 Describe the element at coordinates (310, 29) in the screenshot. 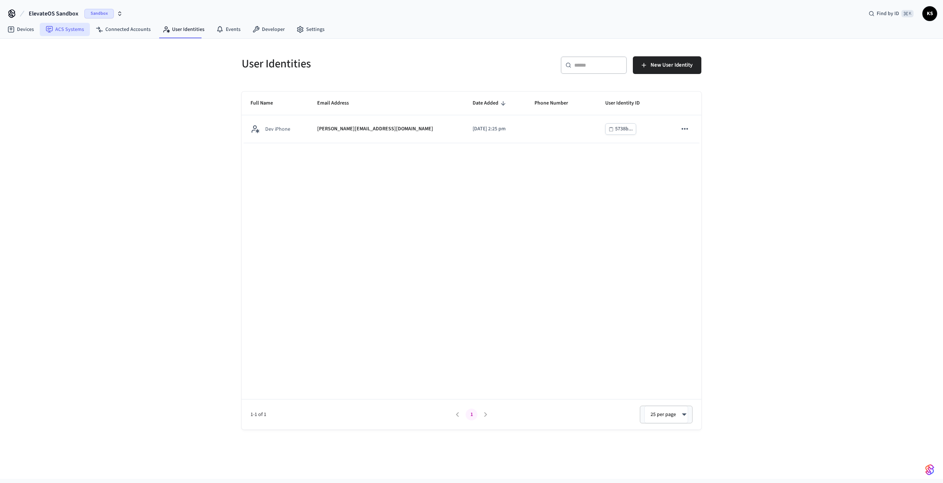

I see `a: Settings` at that location.